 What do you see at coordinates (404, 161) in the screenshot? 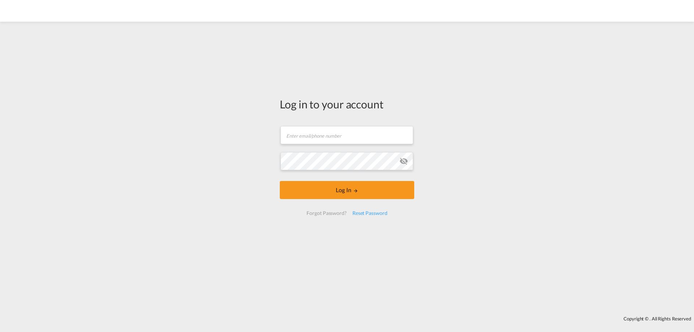
I see `md-icon: icon-eye-off` at bounding box center [404, 161].